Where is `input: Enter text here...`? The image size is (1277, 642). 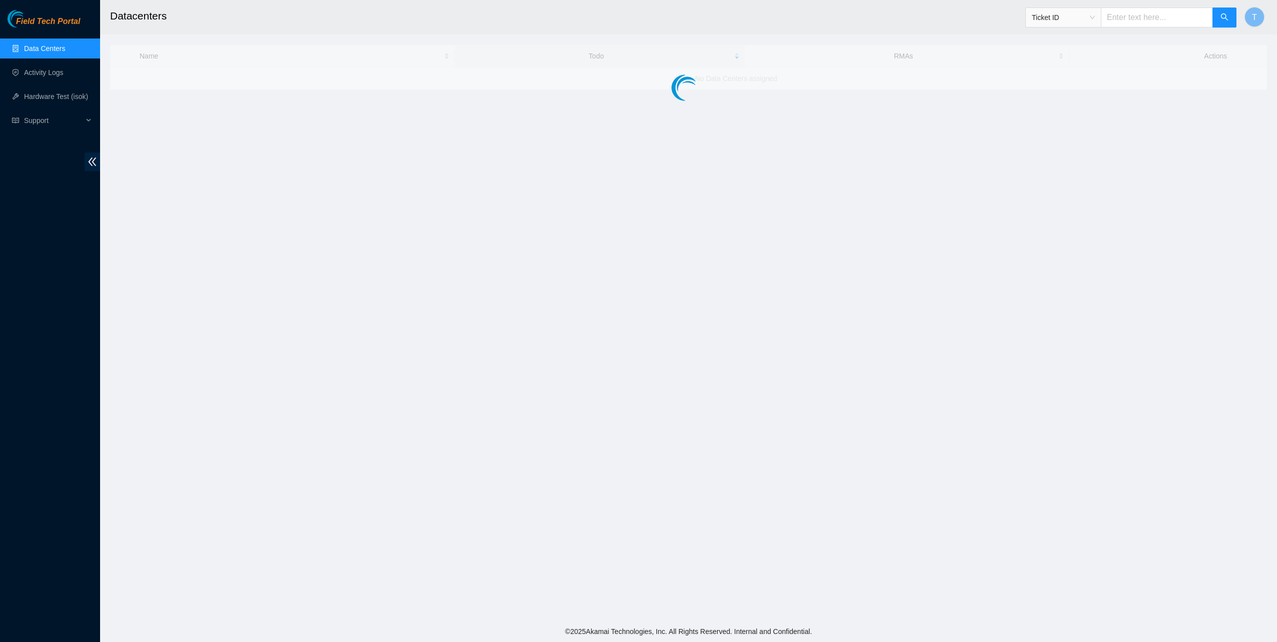 input: Enter text here... is located at coordinates (1157, 18).